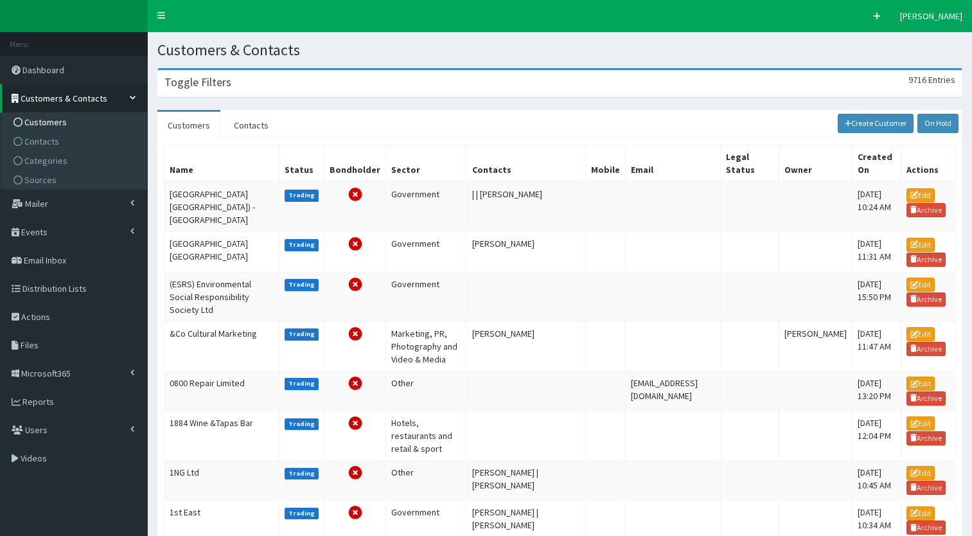  I want to click on th: Name, so click(222, 164).